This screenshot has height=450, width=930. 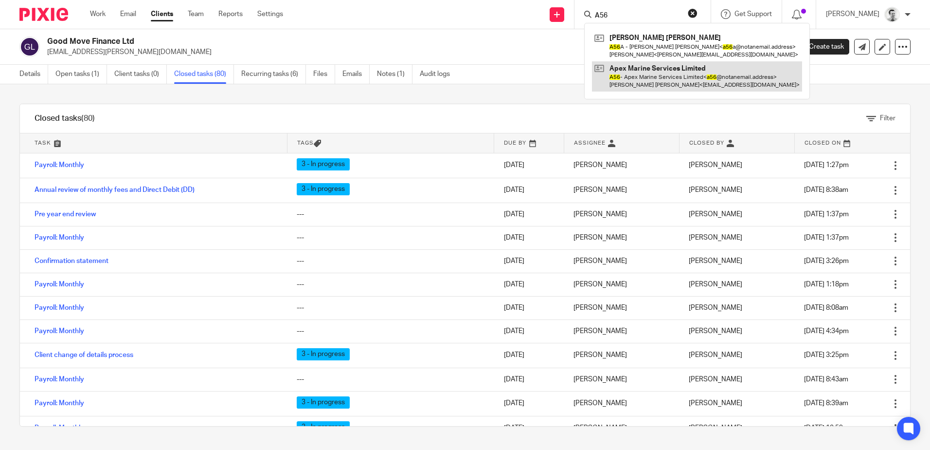 What do you see at coordinates (438, 74) in the screenshot?
I see `a: Audit logs` at bounding box center [438, 74].